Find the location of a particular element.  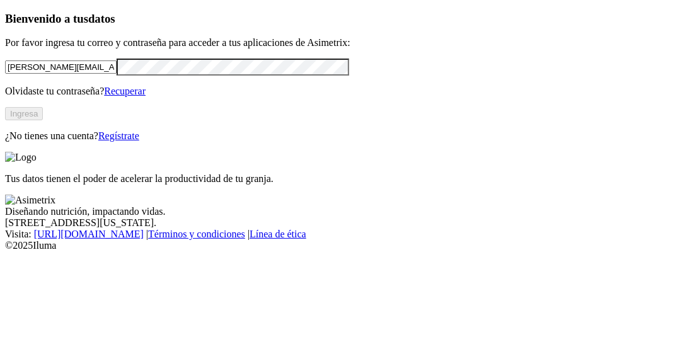

a: Términos y condiciones is located at coordinates (197, 234).